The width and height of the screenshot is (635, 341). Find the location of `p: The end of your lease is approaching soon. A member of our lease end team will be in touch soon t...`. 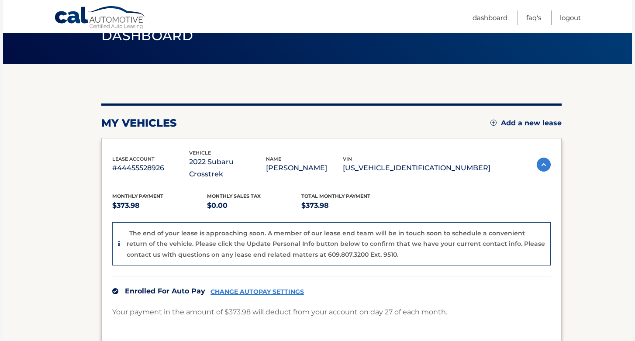

p: The end of your lease is approaching soon. A member of our lease end team will be in touch soon t... is located at coordinates (336, 244).